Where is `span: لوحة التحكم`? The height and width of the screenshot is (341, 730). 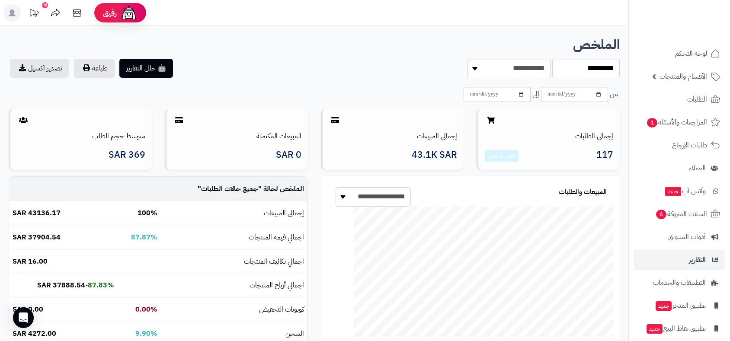
span: لوحة التحكم is located at coordinates (691, 54).